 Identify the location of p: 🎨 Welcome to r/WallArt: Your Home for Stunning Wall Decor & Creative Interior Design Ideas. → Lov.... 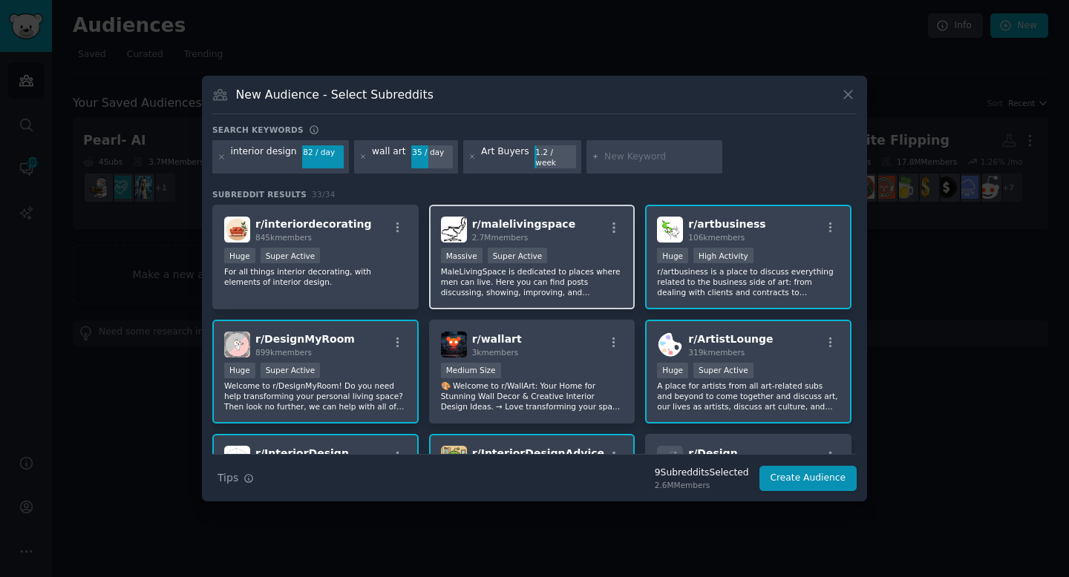
(532, 396).